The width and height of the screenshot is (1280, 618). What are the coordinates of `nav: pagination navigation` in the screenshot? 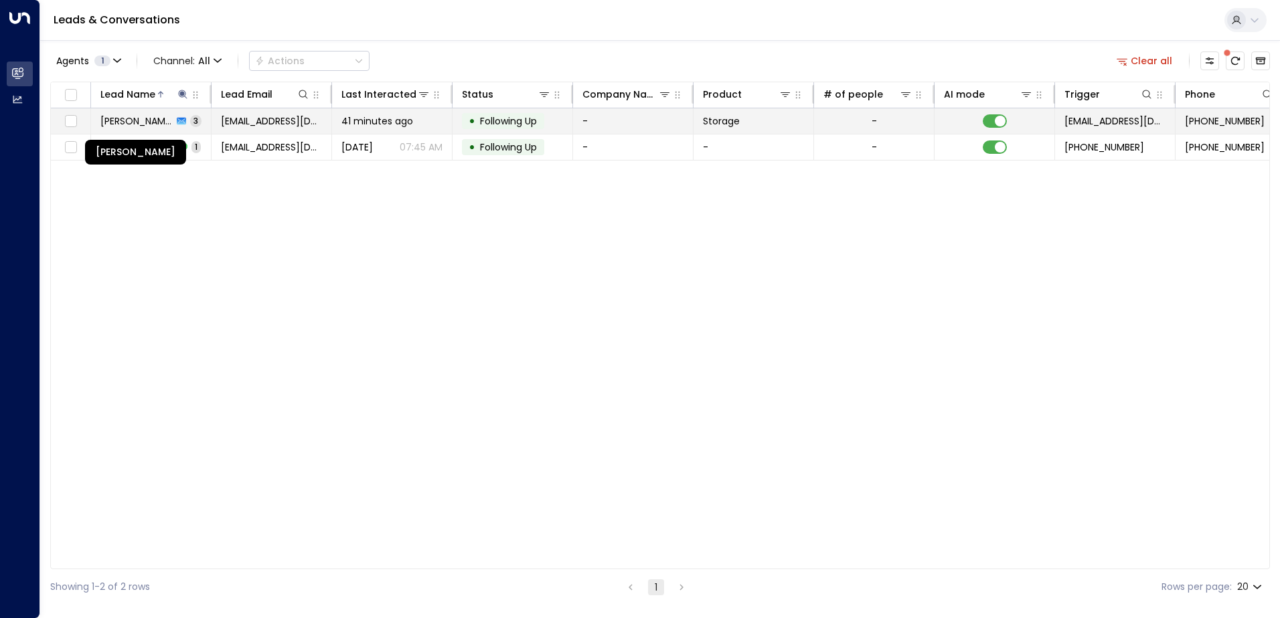 It's located at (656, 587).